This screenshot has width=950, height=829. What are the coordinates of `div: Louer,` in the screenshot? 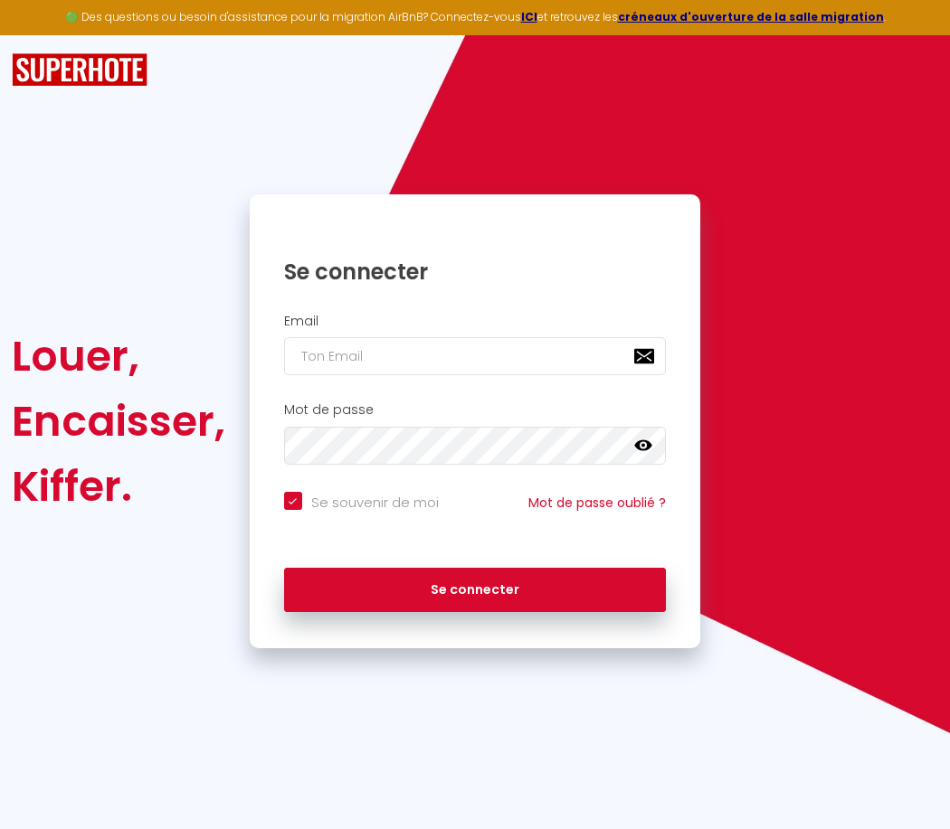 It's located at (118, 356).